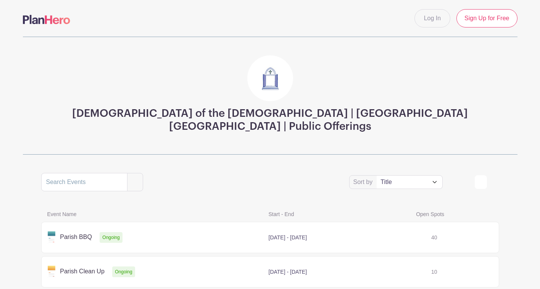 The height and width of the screenshot is (289, 540). I want to click on a: Log In, so click(433, 18).